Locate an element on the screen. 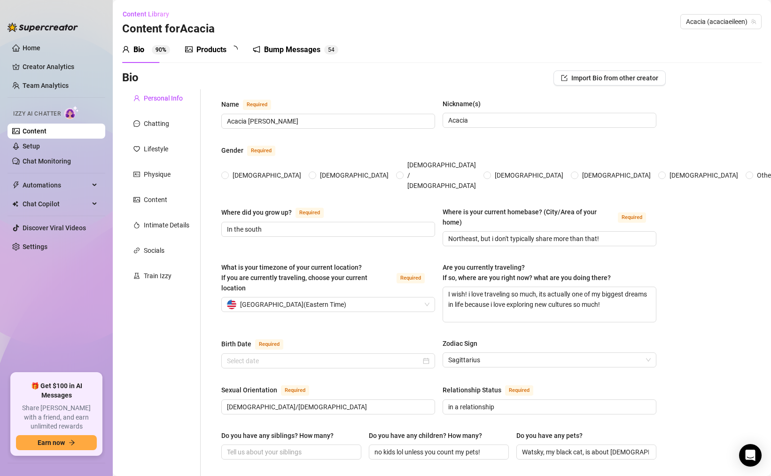  label: Do you have any pets? is located at coordinates (552, 435).